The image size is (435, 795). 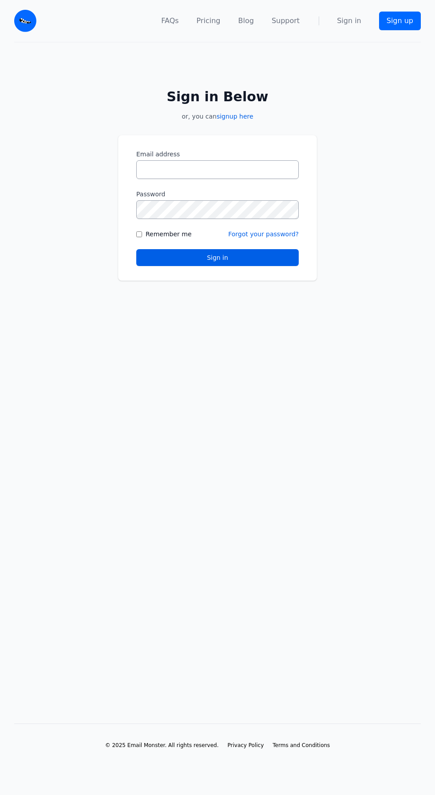 I want to click on h2: Sign in Below, so click(x=218, y=97).